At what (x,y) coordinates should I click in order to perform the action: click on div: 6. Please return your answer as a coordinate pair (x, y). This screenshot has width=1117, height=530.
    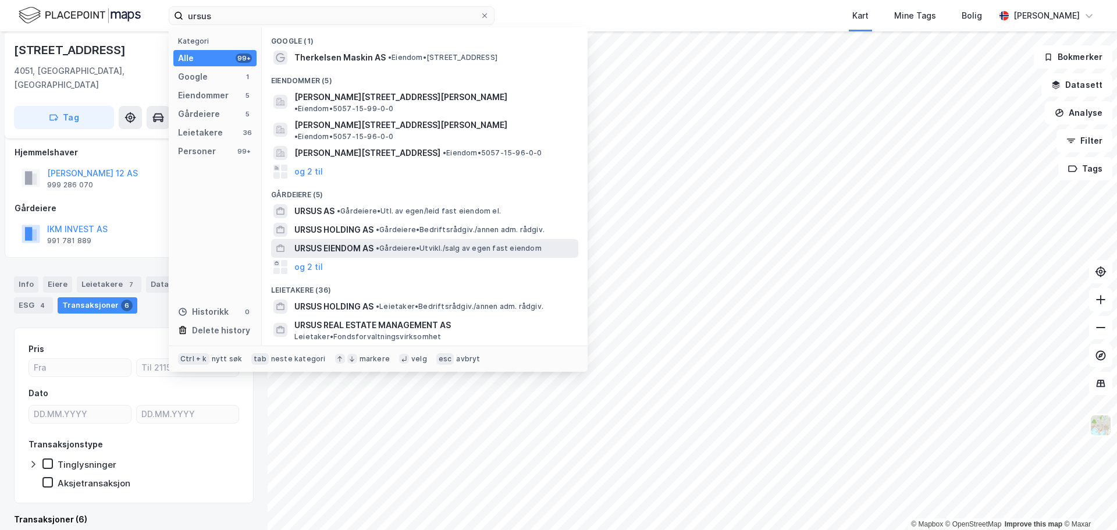
    Looking at the image, I should click on (127, 305).